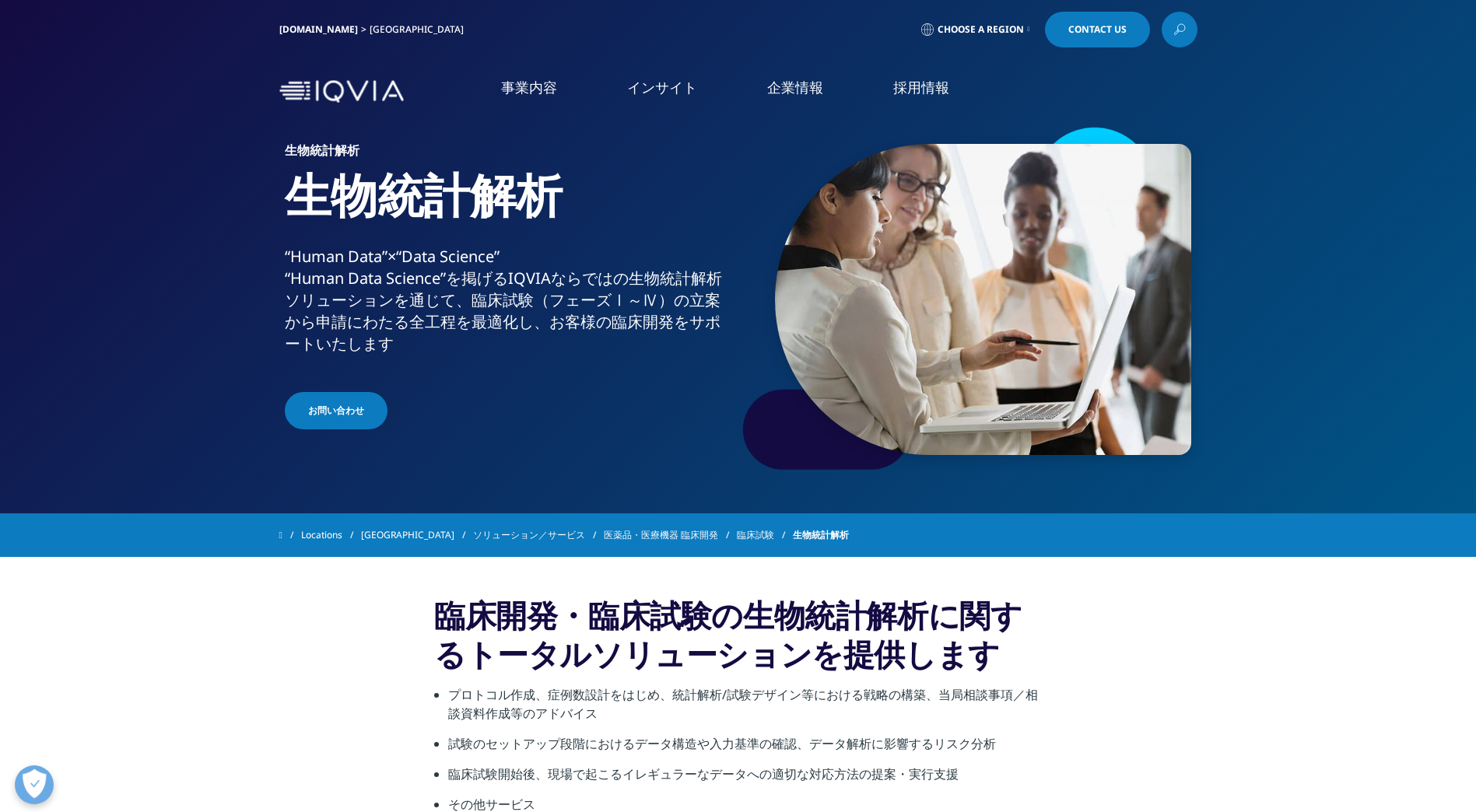  I want to click on h6: 生物統計解析, so click(508, 155).